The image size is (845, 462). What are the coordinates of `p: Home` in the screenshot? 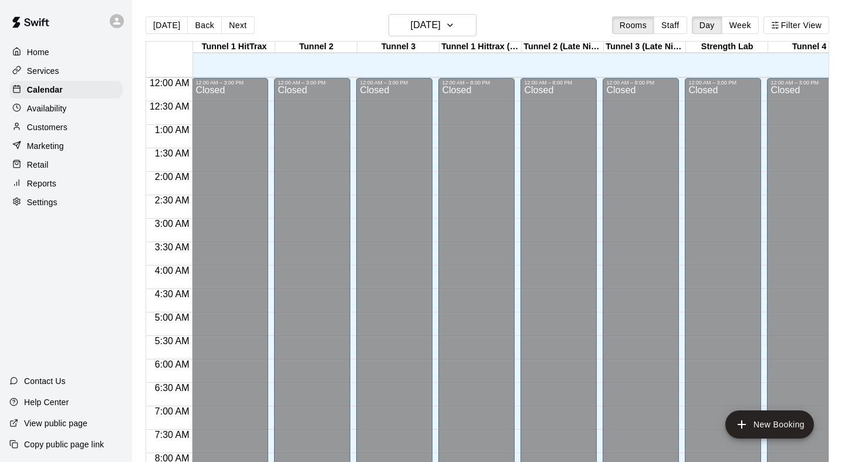 It's located at (38, 52).